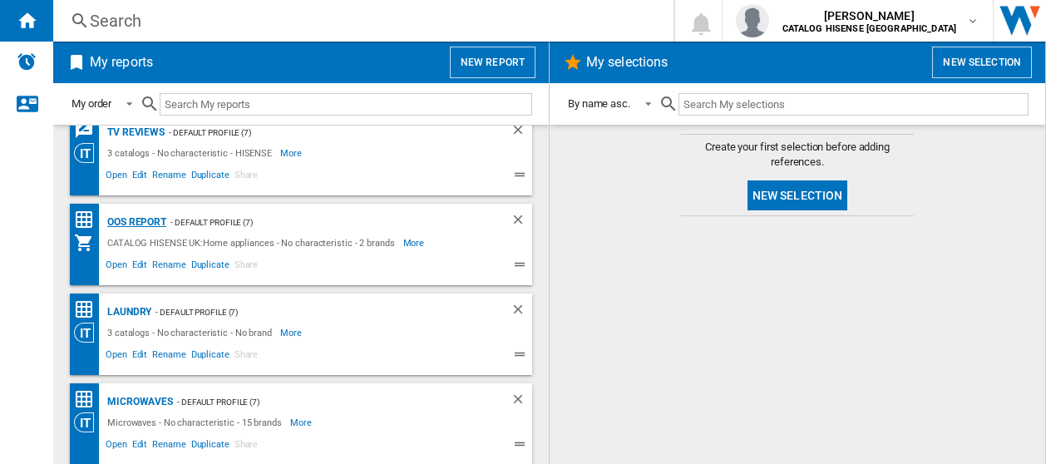 This screenshot has width=1046, height=464. Describe the element at coordinates (138, 402) in the screenshot. I see `div: Microwaves` at that location.